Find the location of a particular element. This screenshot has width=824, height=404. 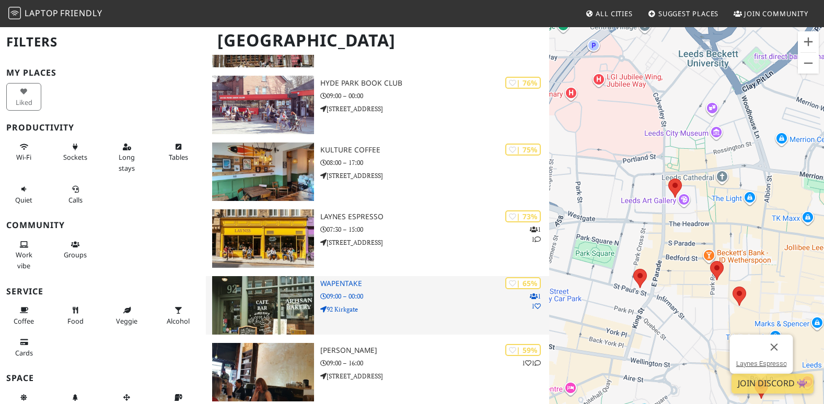

button: Long stays is located at coordinates (126, 157).